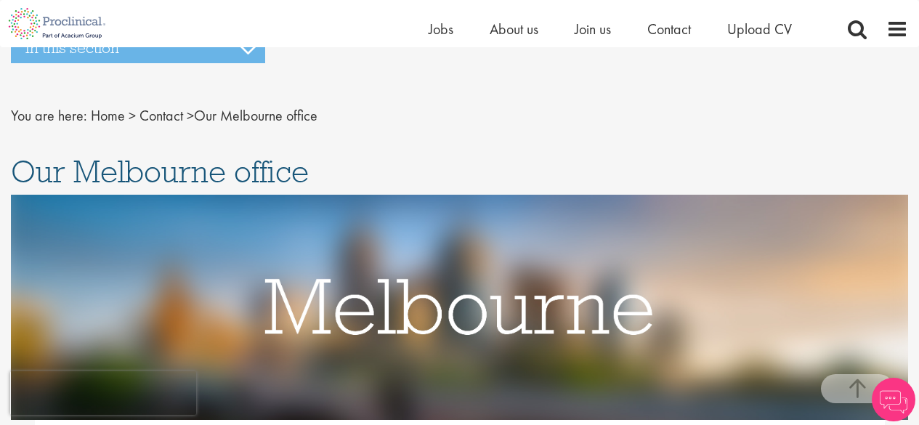  What do you see at coordinates (513, 29) in the screenshot?
I see `span: About us` at bounding box center [513, 29].